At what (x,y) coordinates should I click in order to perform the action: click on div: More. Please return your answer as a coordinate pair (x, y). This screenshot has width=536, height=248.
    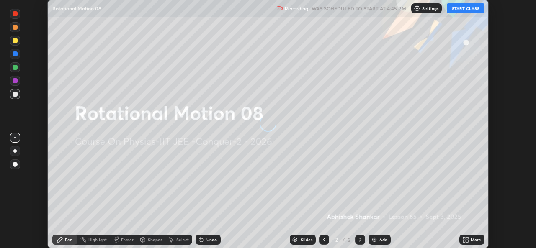
    Looking at the image, I should click on (476, 240).